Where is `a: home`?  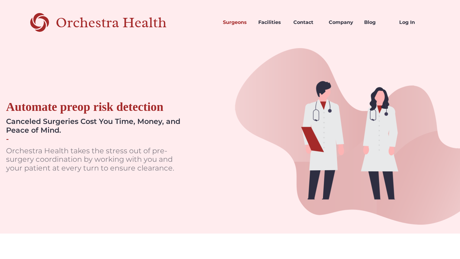
a: home is located at coordinates (109, 22).